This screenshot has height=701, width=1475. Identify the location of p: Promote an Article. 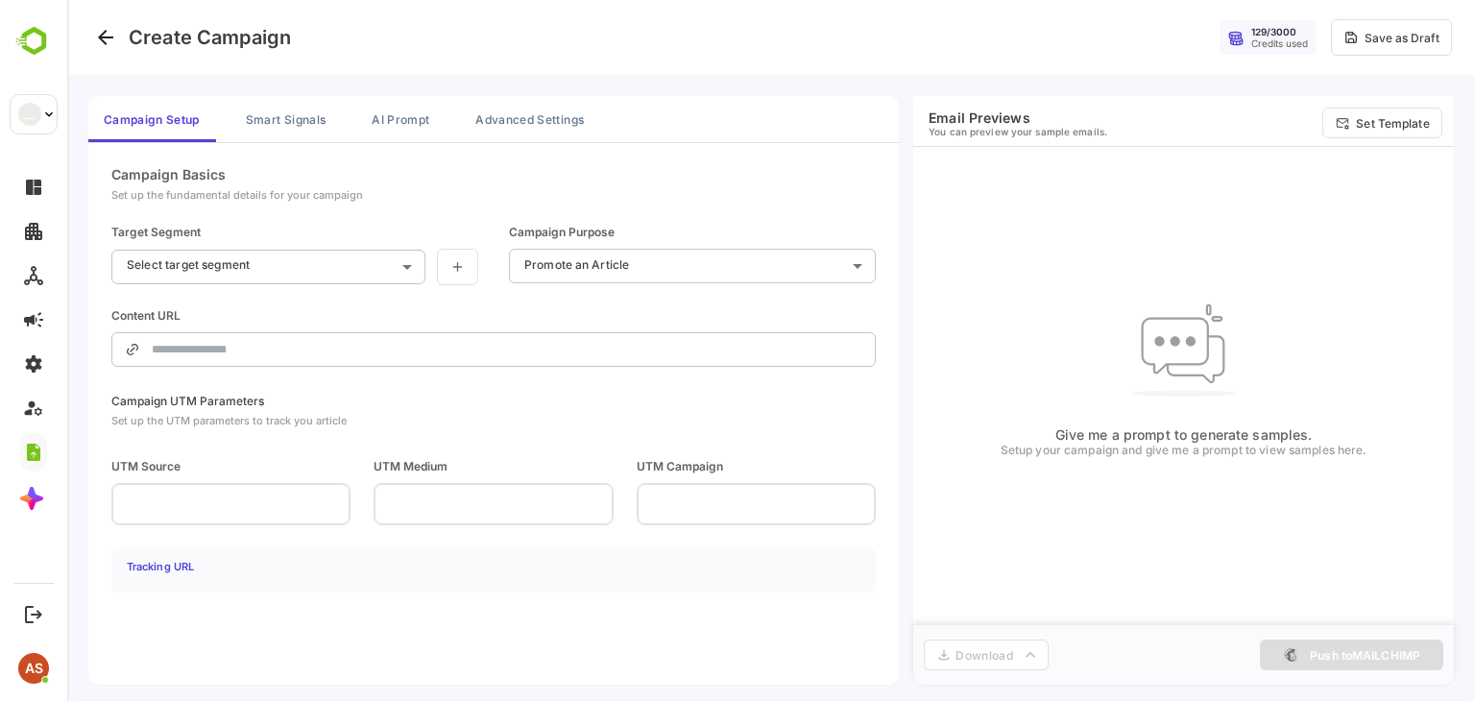
(509, 264).